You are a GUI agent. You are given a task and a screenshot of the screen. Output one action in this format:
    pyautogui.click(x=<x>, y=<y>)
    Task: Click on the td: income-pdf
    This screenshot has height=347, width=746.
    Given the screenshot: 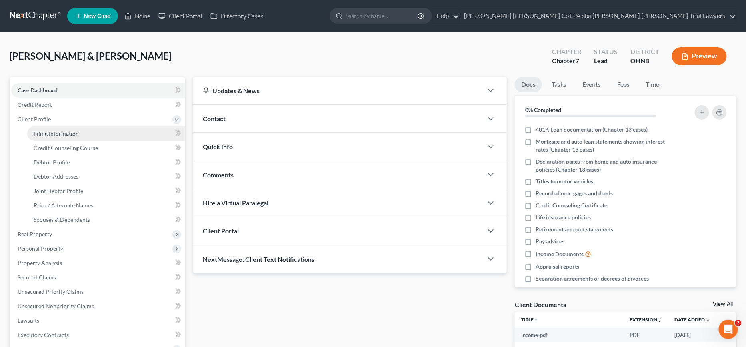 What is the action you would take?
    pyautogui.click(x=569, y=335)
    